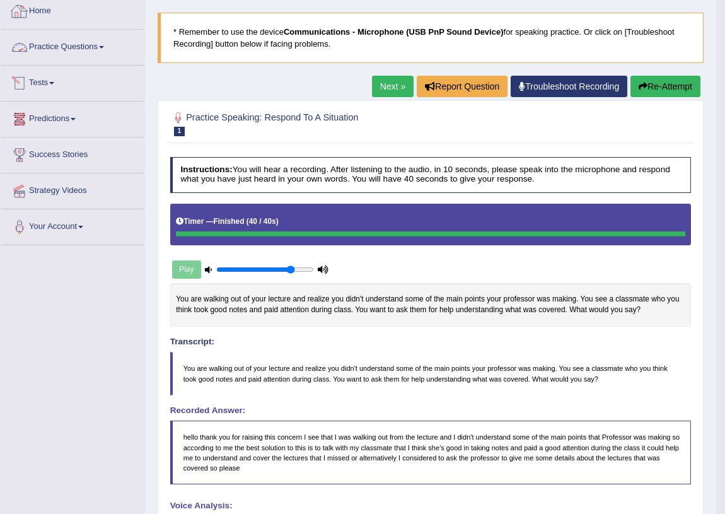 Image resolution: width=725 pixels, height=514 pixels. I want to click on h4: Voice Analysis:, so click(430, 505).